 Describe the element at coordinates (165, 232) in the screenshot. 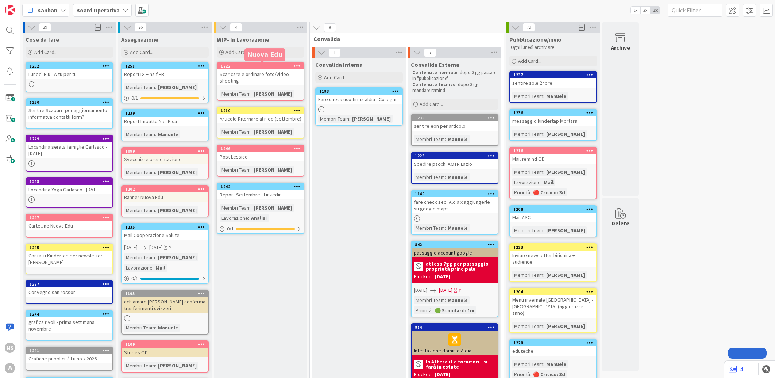

I see `div: 1235Mail Cooperazione Salute` at that location.